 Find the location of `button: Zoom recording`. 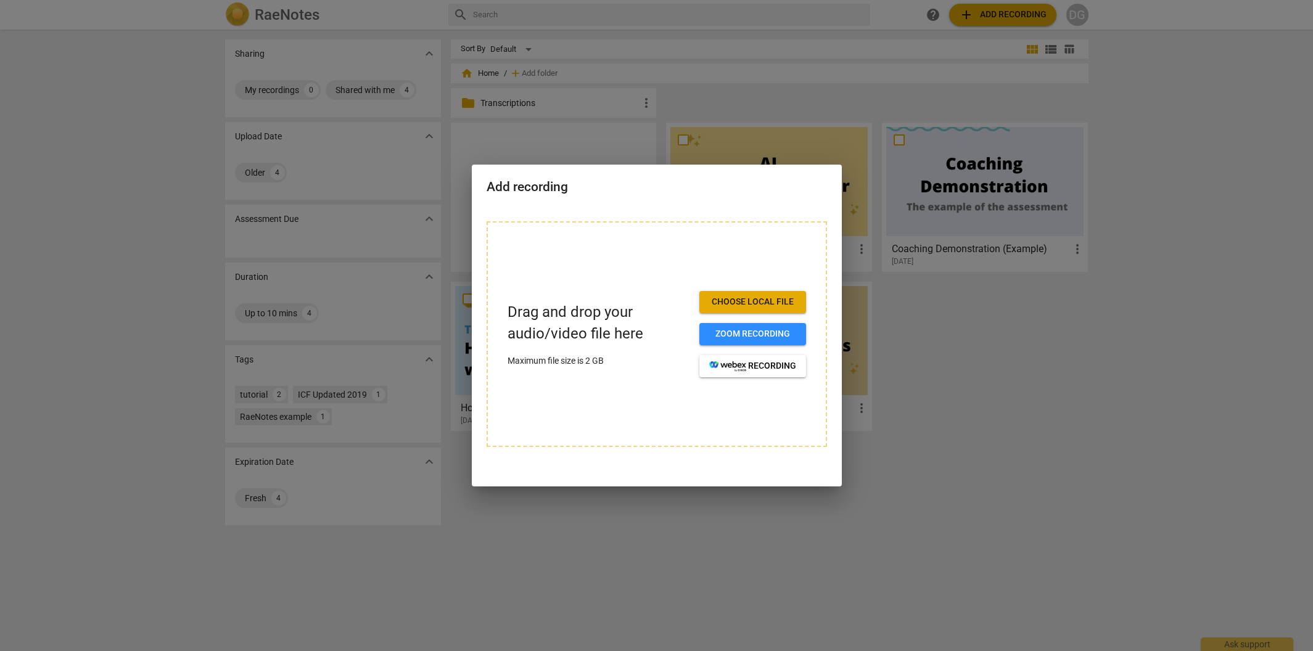

button: Zoom recording is located at coordinates (753, 334).